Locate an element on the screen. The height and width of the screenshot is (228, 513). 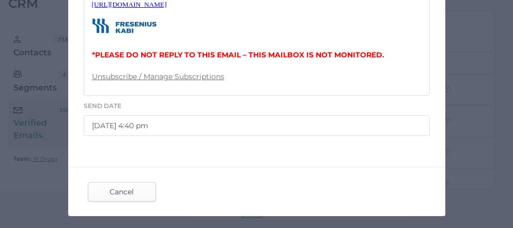
span: Send Date is located at coordinates (102, 105).